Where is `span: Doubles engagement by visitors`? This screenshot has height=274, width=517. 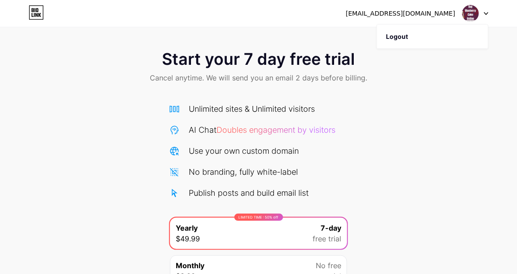
span: Doubles engagement by visitors is located at coordinates (276, 130).